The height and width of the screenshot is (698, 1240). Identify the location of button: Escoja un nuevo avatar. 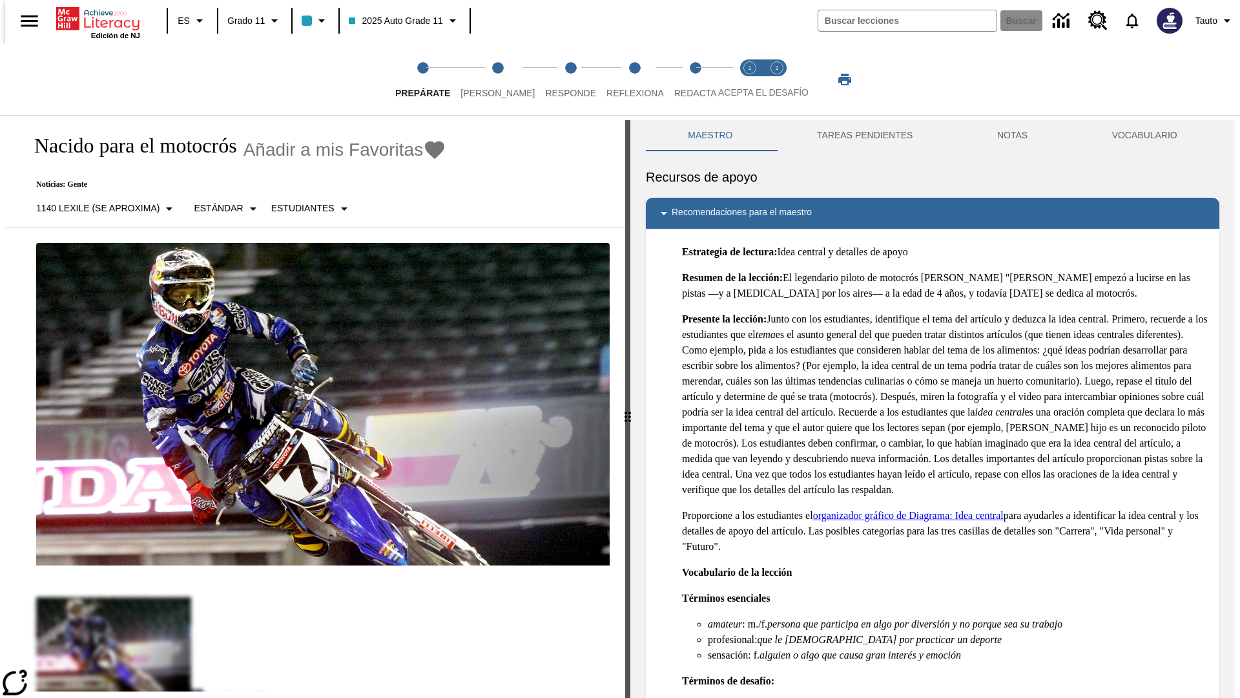
(1170, 21).